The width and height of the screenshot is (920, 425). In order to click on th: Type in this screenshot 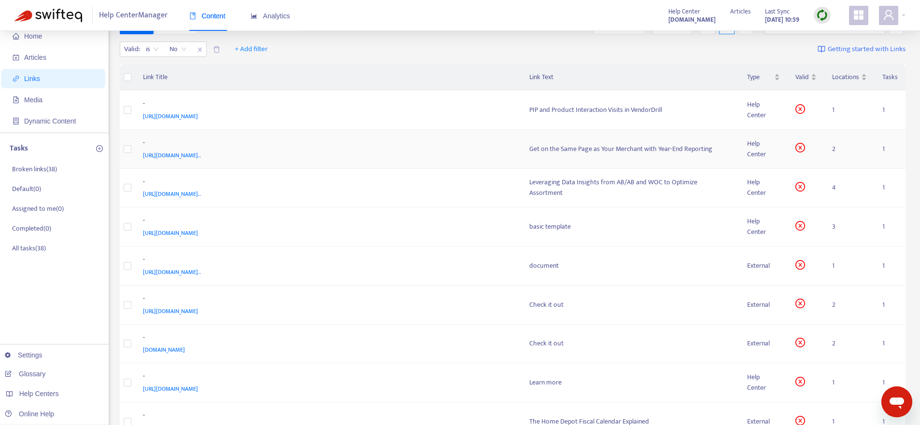, I will do `click(763, 77)`.